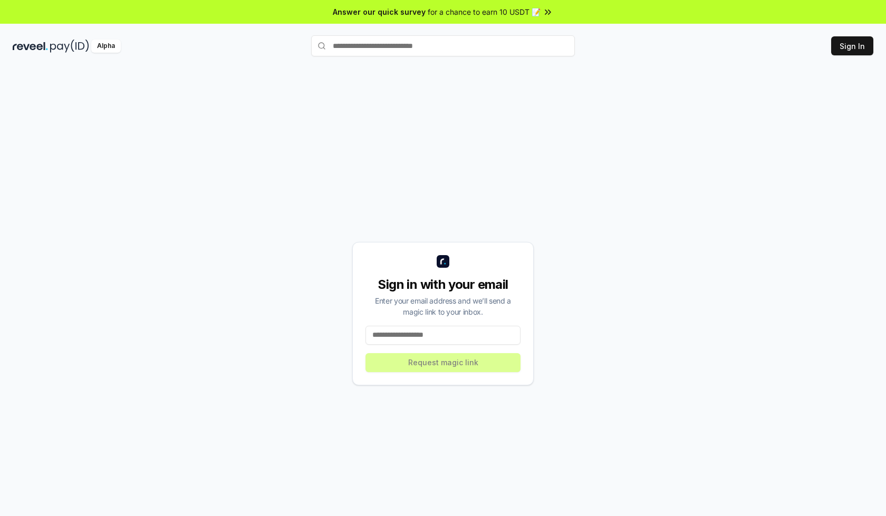 The image size is (886, 516). What do you see at coordinates (853, 46) in the screenshot?
I see `button: Sign In` at bounding box center [853, 46].